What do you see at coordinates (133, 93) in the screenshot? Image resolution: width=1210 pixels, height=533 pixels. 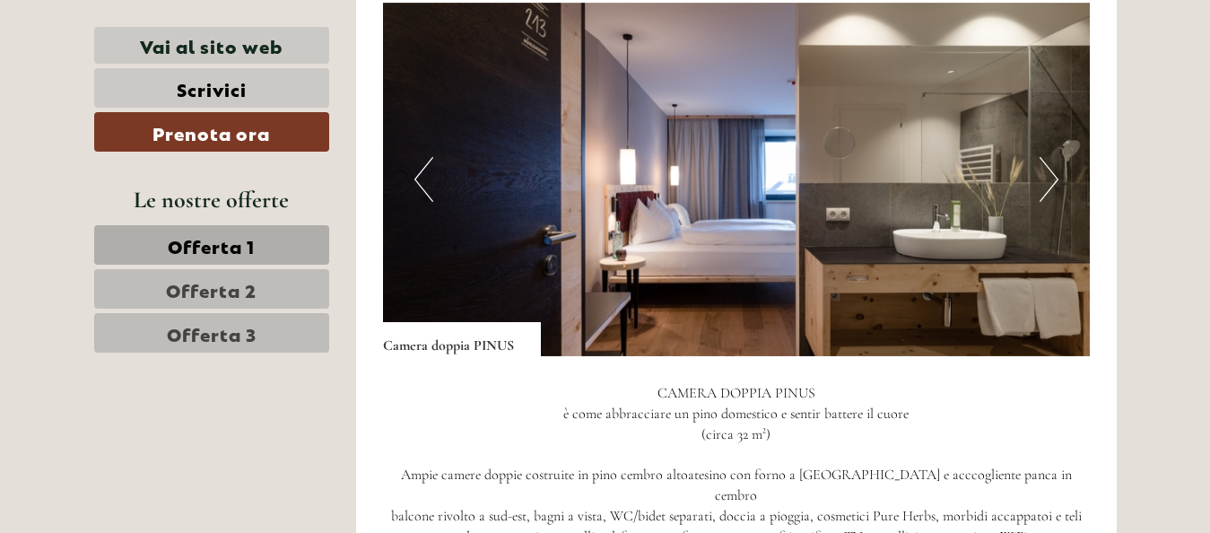 I see `small: 16:50` at bounding box center [133, 93].